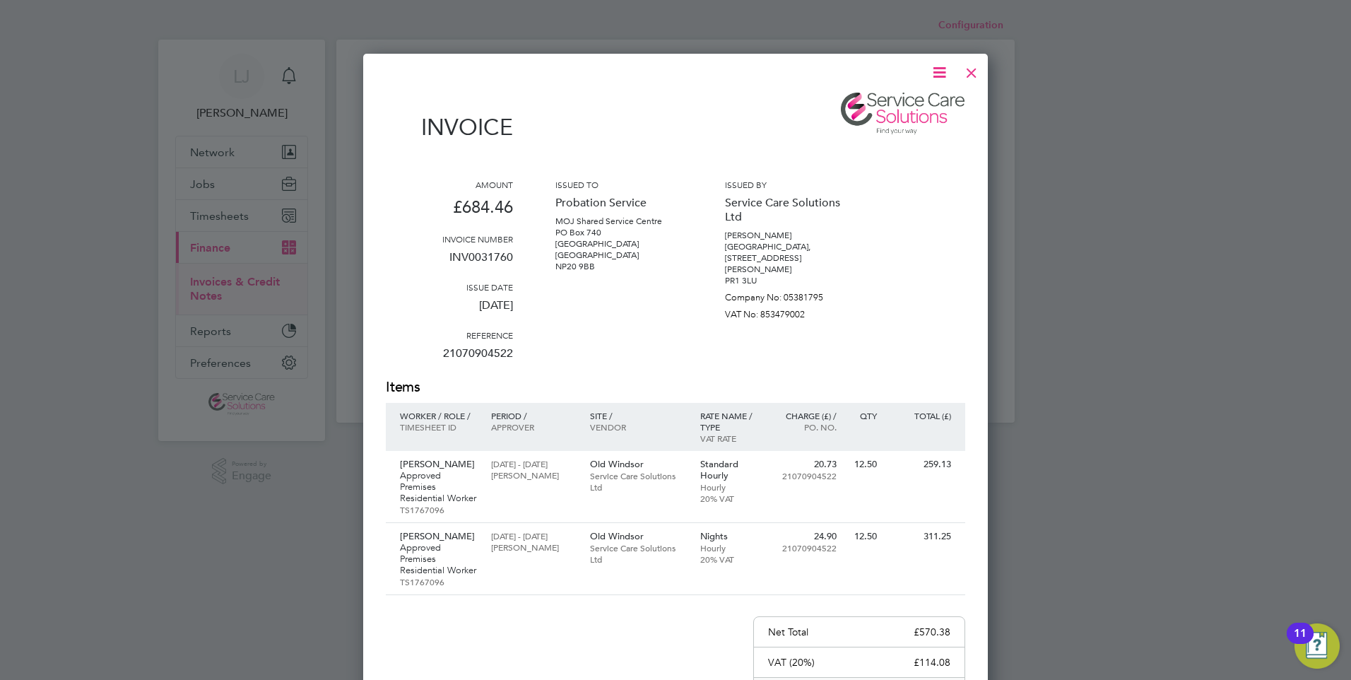 This screenshot has width=1351, height=680. I want to click on p: PR1 3LU, so click(789, 281).